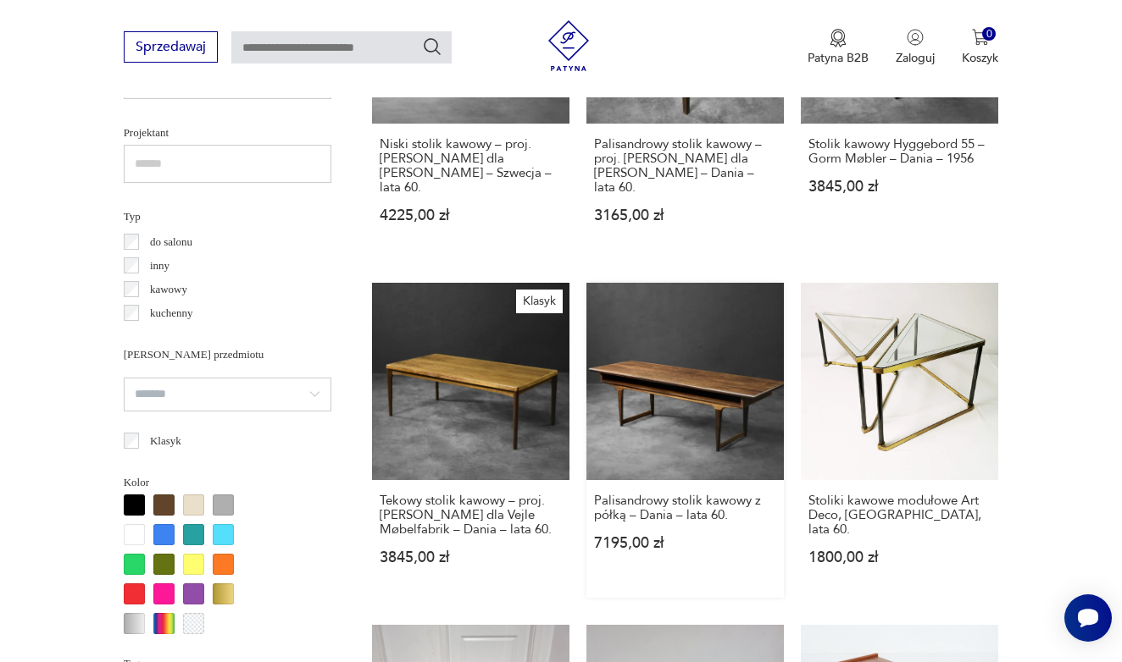  Describe the element at coordinates (227, 483) in the screenshot. I see `p: Kolor` at that location.